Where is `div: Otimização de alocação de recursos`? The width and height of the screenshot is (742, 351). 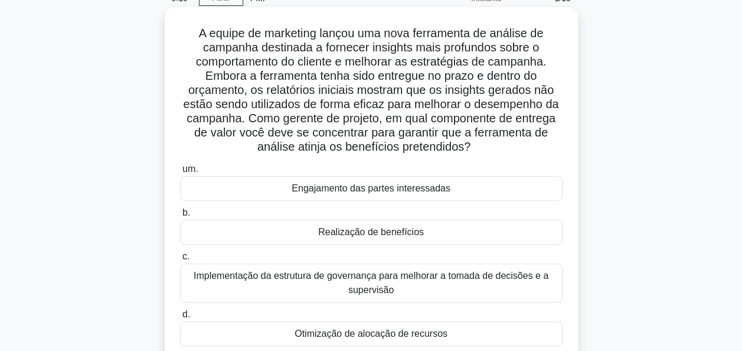
div: Otimização de alocação de recursos is located at coordinates (371, 334).